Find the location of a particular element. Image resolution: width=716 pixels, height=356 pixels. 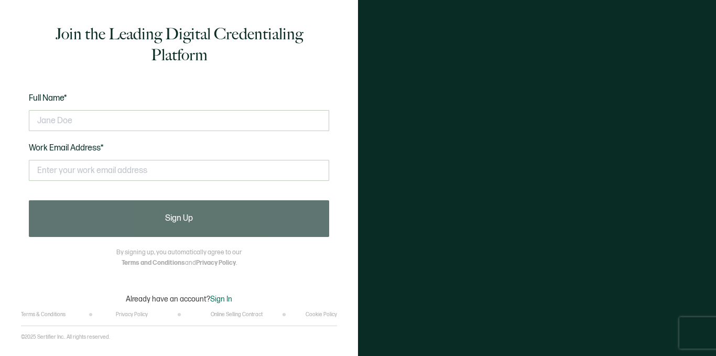

span: Full Name* is located at coordinates (48, 98).